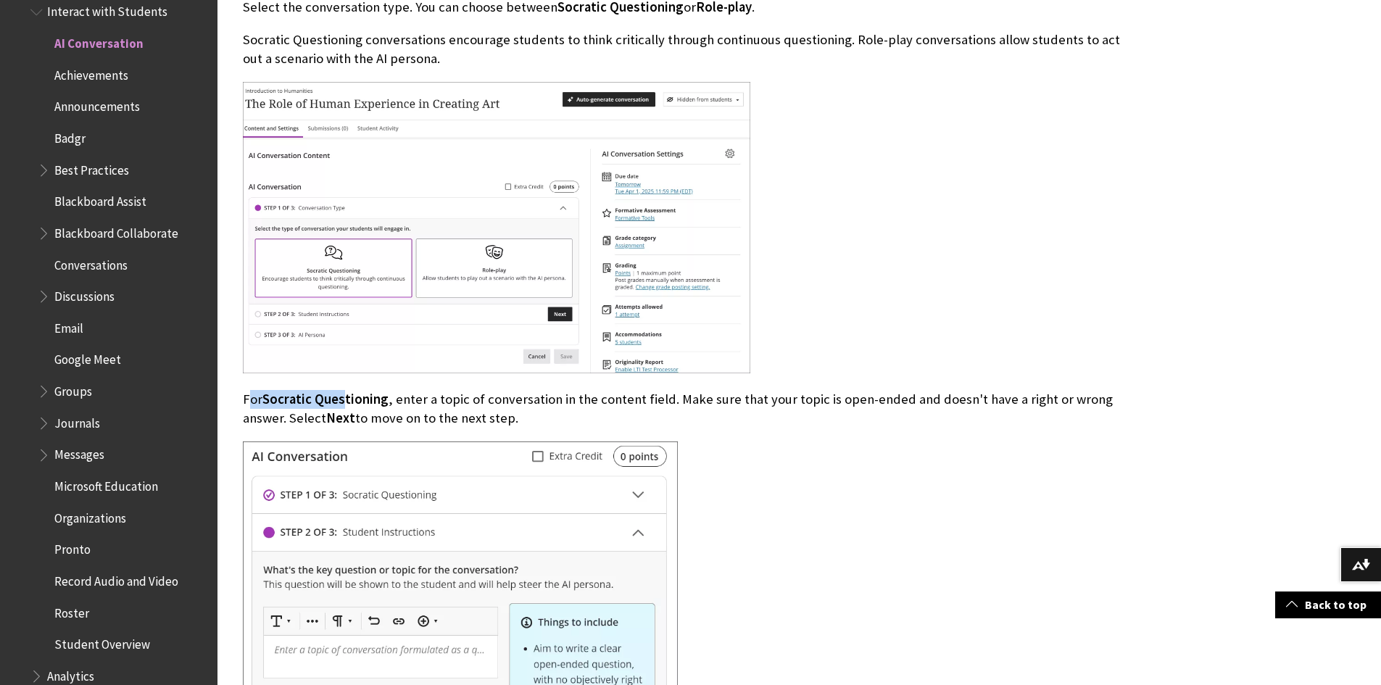 The image size is (1381, 685). What do you see at coordinates (72, 547) in the screenshot?
I see `span: Pronto` at bounding box center [72, 547].